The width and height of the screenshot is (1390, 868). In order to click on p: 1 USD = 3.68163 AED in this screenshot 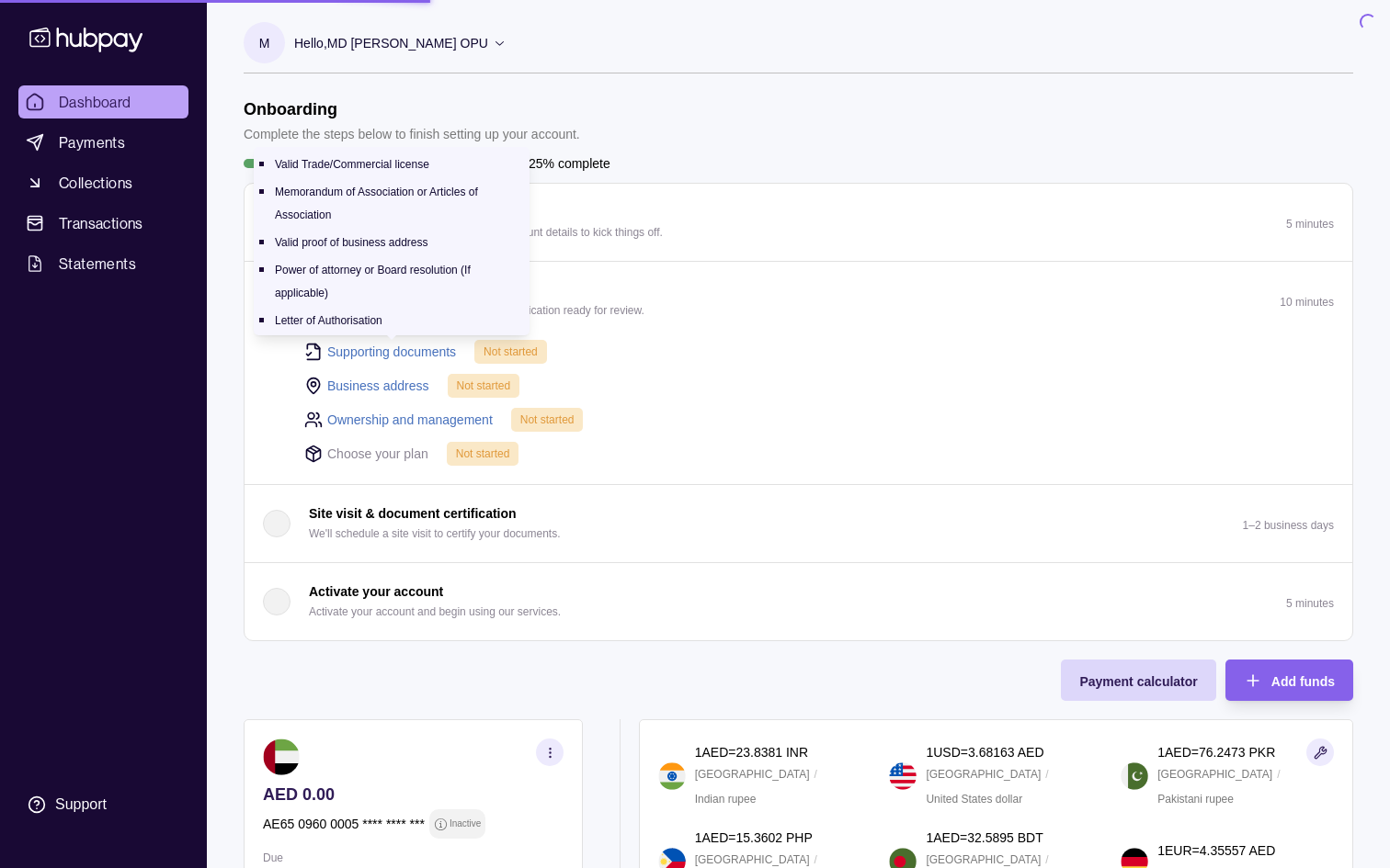, I will do `click(985, 753)`.